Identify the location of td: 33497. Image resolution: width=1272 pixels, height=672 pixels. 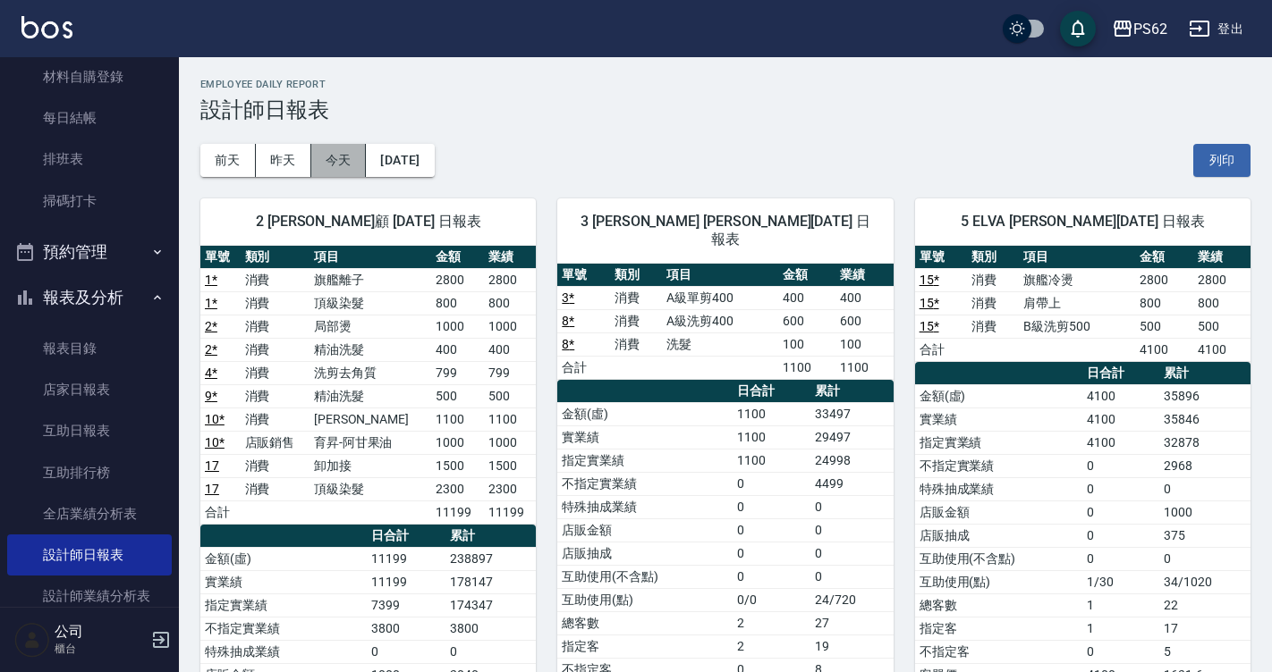
(851, 414).